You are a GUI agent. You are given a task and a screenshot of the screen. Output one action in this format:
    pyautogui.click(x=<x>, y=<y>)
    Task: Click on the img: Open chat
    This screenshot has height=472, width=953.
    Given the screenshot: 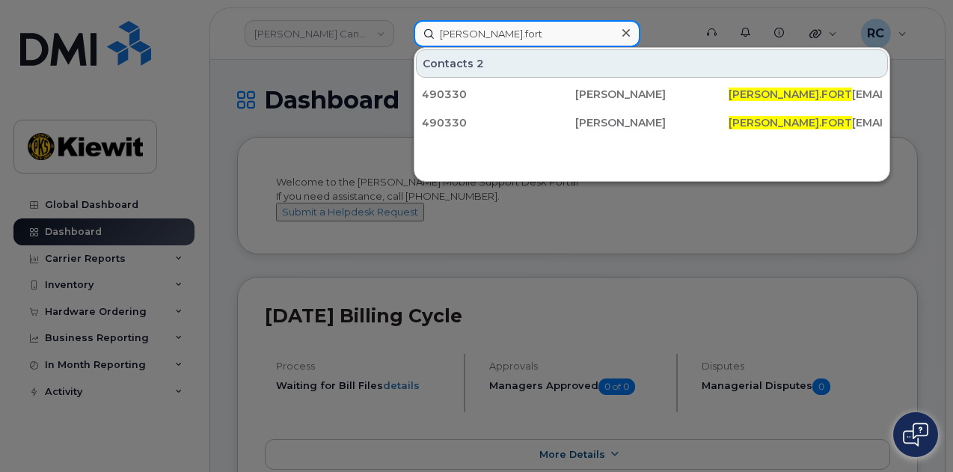 What is the action you would take?
    pyautogui.click(x=916, y=435)
    